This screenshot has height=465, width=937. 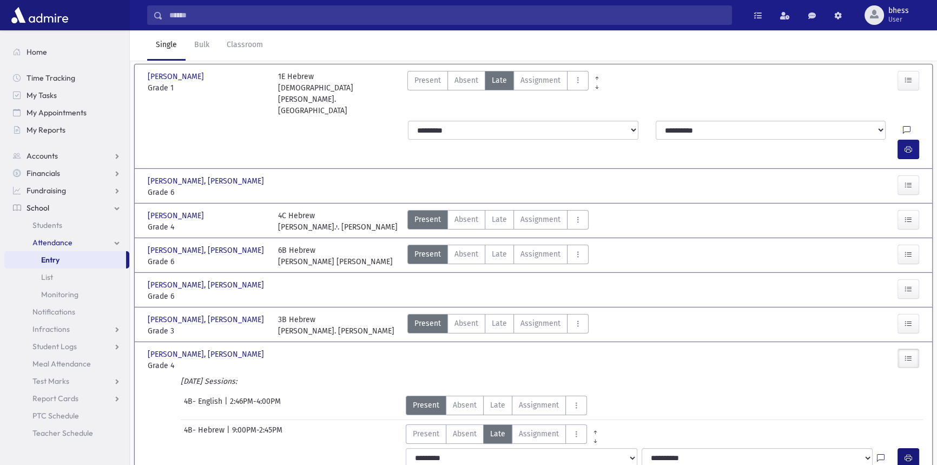 I want to click on a: Student Logs, so click(x=67, y=346).